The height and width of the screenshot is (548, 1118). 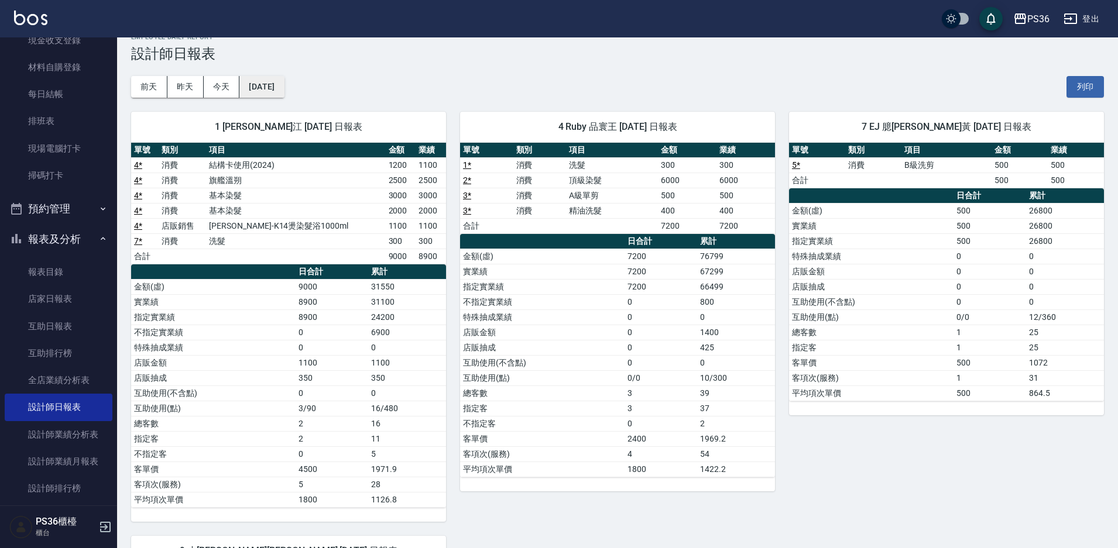 What do you see at coordinates (611, 211) in the screenshot?
I see `td: 精油洗髮` at bounding box center [611, 211].